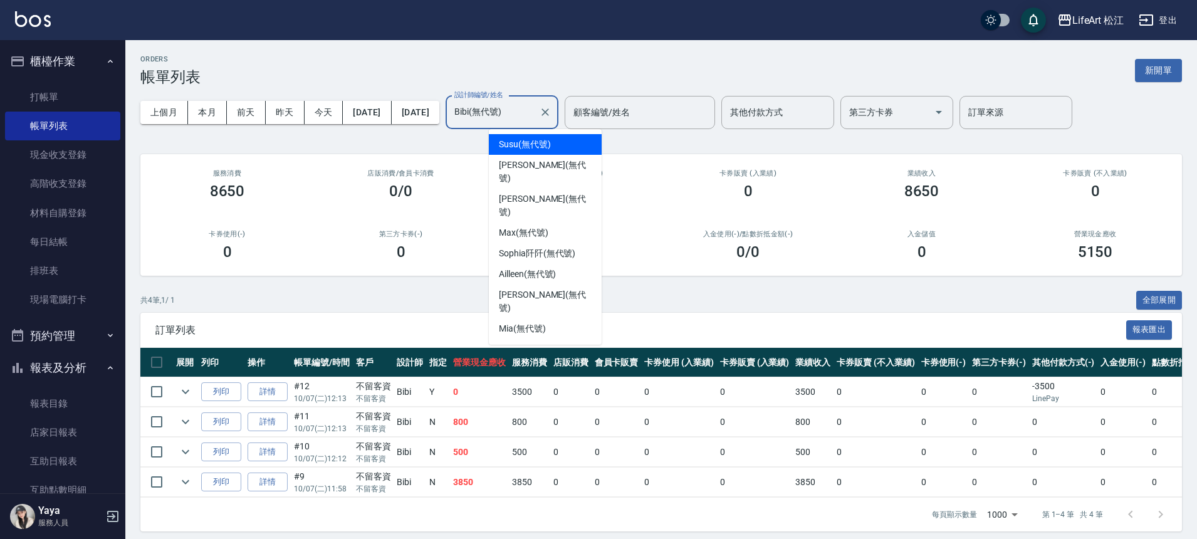 The image size is (1197, 539). Describe the element at coordinates (227, 173) in the screenshot. I see `h3: 服務消費` at that location.